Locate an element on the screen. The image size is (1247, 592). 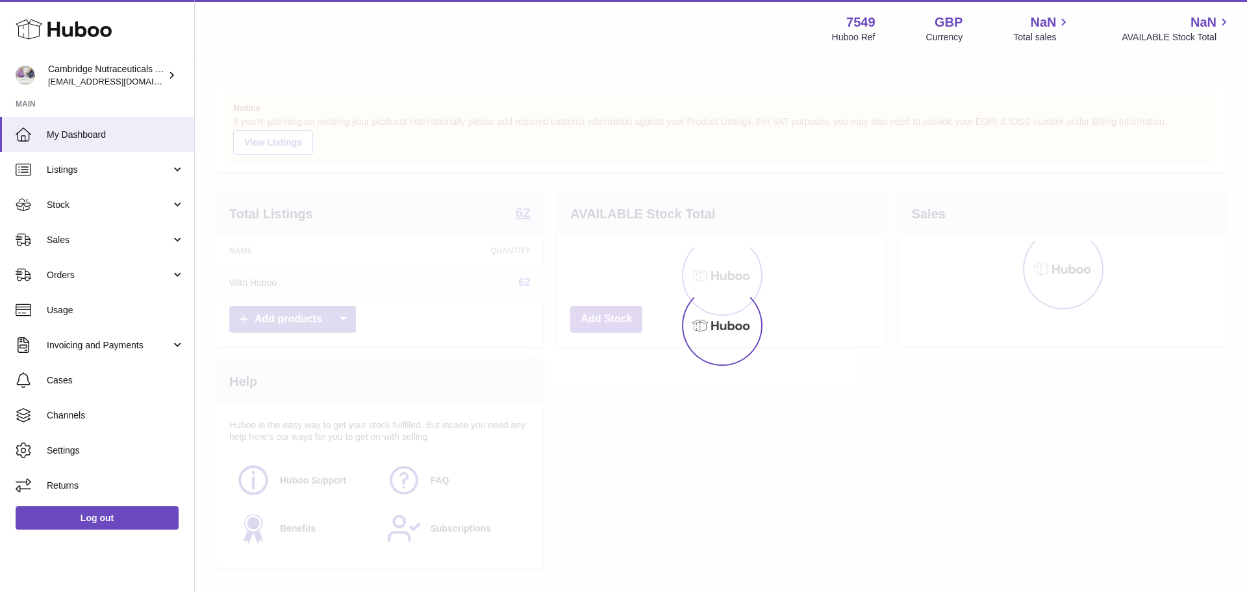
span: Orders is located at coordinates (108, 275).